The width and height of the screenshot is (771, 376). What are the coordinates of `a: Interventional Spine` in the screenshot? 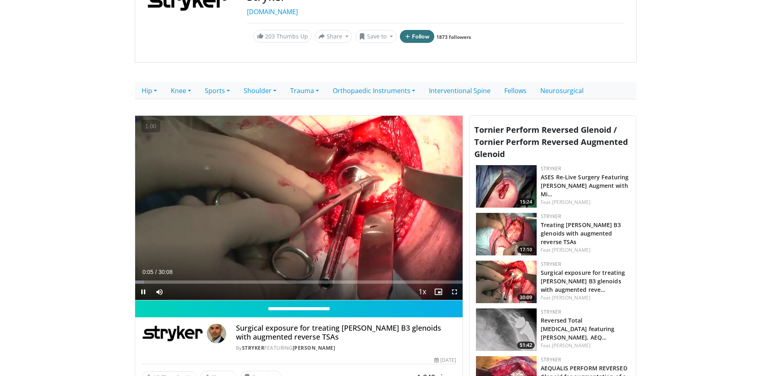 It's located at (460, 91).